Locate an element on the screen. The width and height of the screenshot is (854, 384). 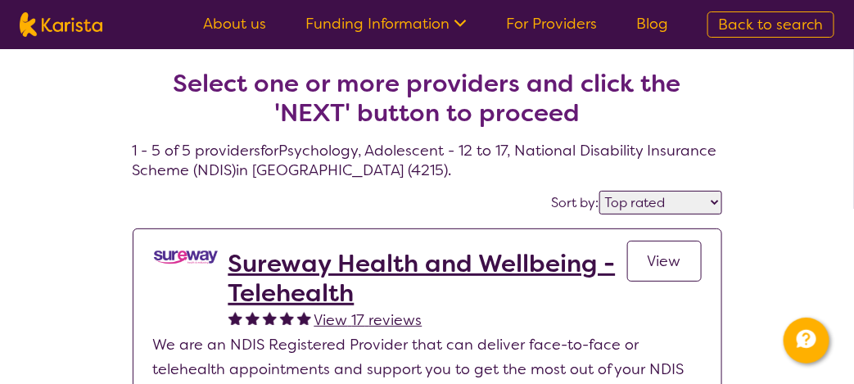
img: Karista logo is located at coordinates (61, 25).